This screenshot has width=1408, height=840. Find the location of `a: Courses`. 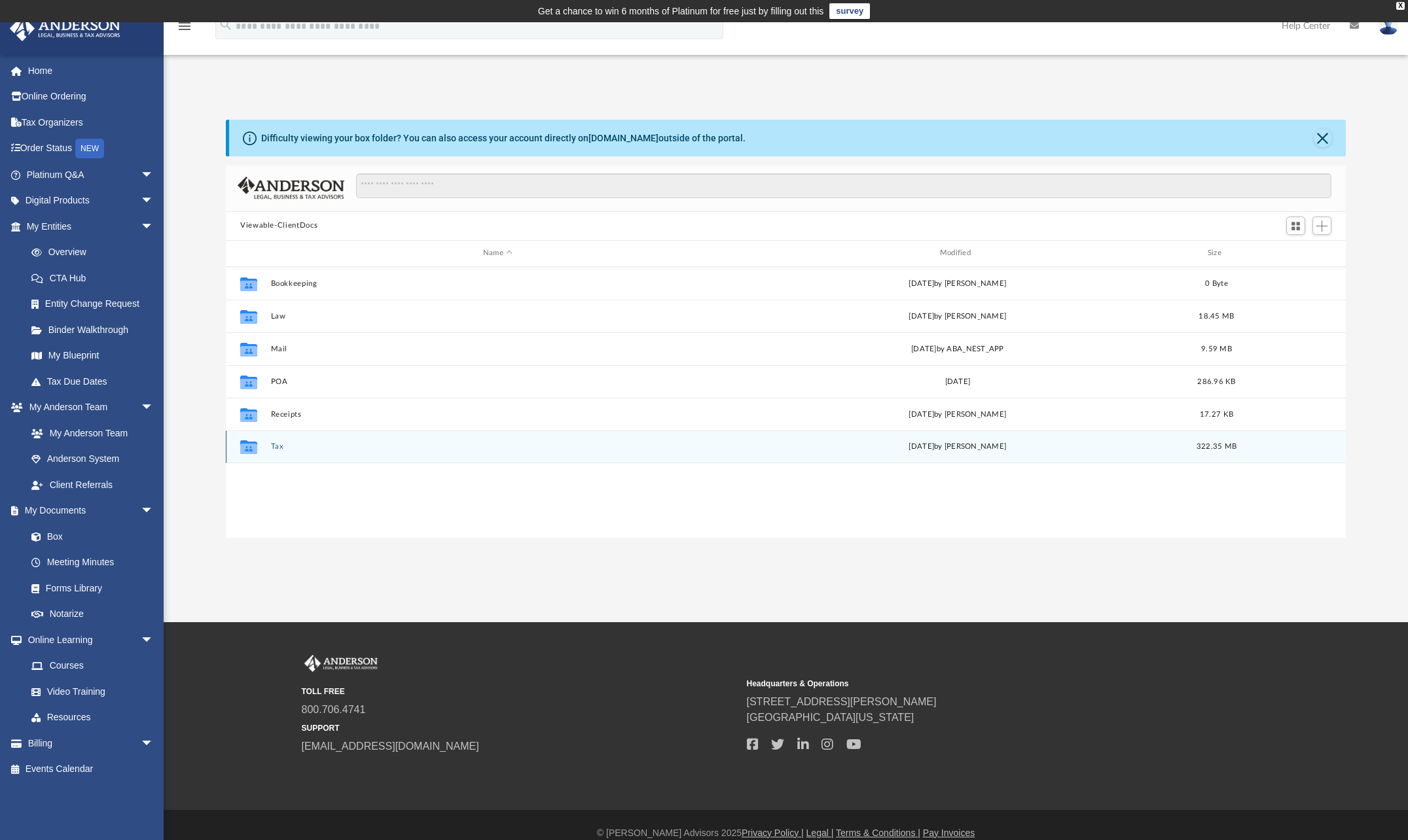

a: Courses is located at coordinates (92, 666).